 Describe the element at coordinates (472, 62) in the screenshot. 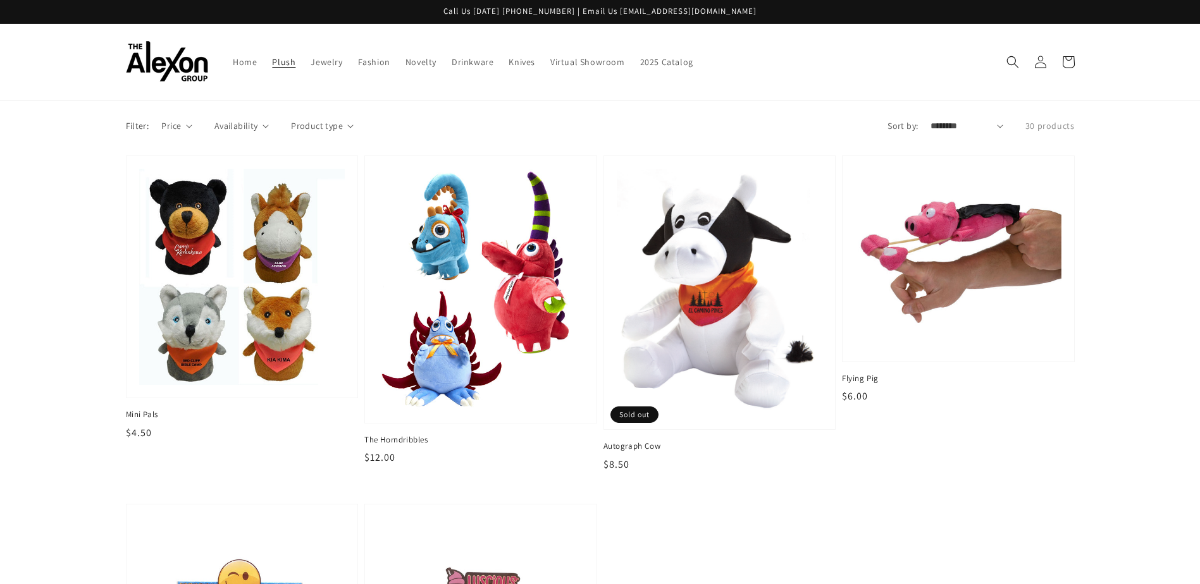

I see `span: Drinkware` at that location.